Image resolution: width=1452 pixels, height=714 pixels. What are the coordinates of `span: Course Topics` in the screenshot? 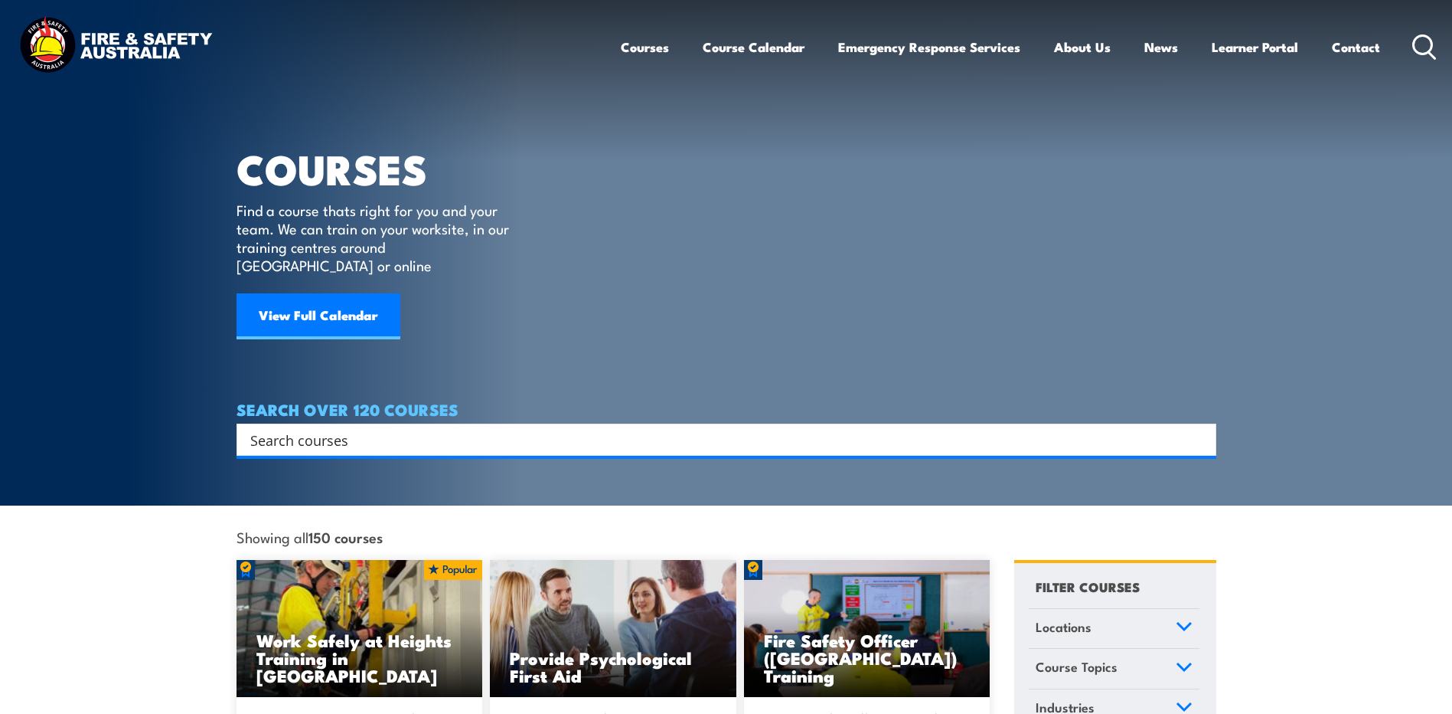 It's located at (1076, 666).